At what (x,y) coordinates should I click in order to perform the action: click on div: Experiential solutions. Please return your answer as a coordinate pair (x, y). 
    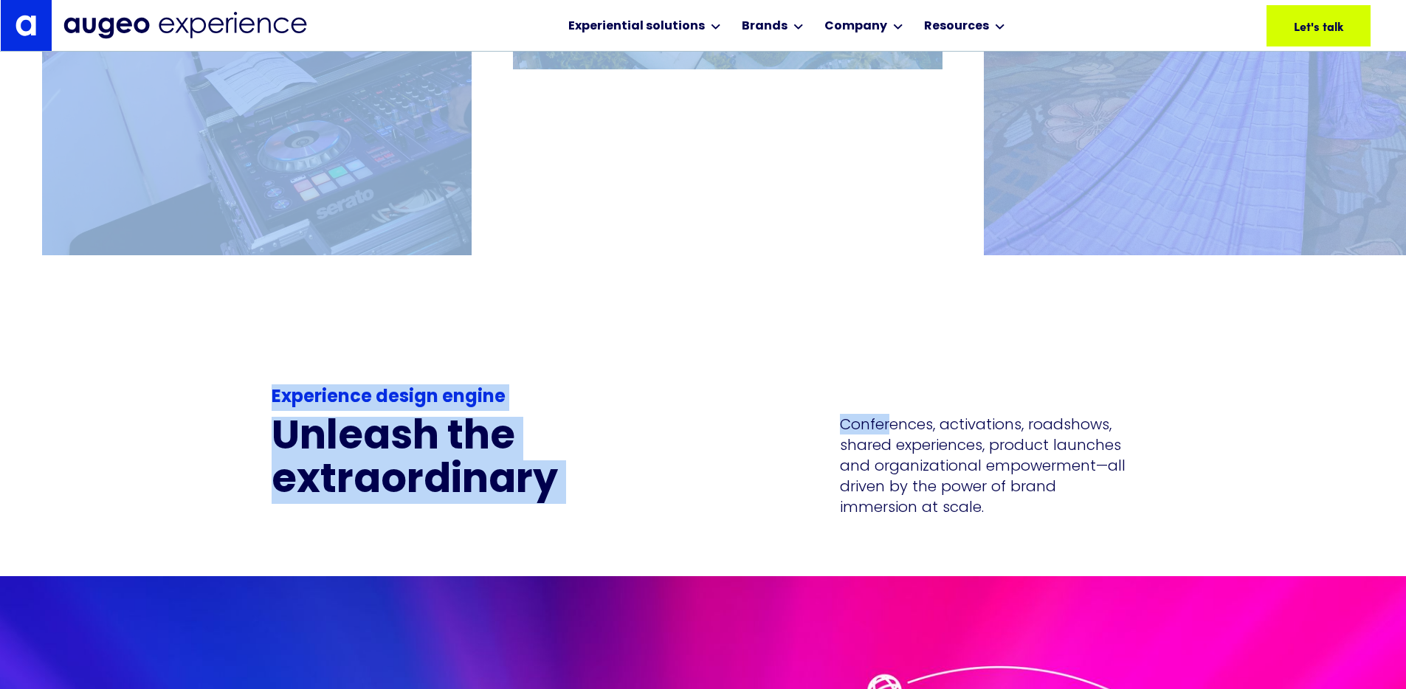
    Looking at the image, I should click on (636, 27).